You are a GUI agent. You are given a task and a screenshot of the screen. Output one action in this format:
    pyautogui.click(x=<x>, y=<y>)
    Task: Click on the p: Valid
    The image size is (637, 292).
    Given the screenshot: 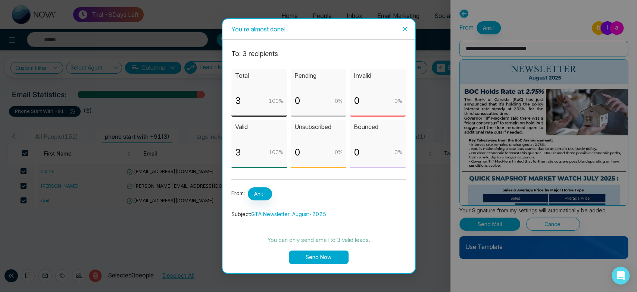 What is the action you would take?
    pyautogui.click(x=259, y=127)
    